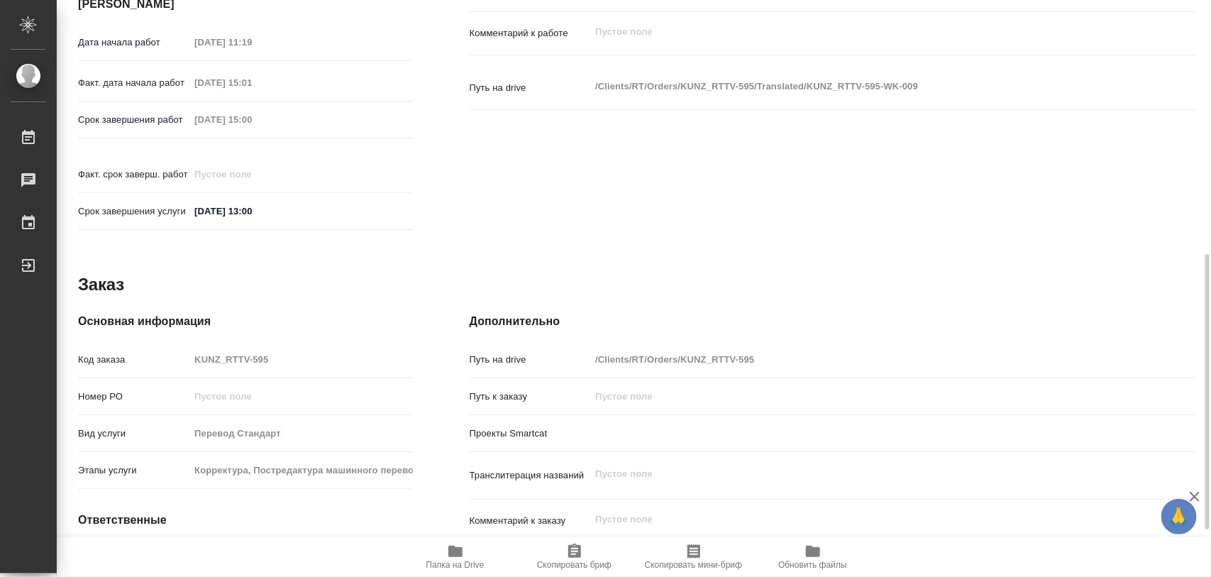 Image resolution: width=1211 pixels, height=577 pixels. What do you see at coordinates (133, 83) in the screenshot?
I see `p: Факт. дата начала работ` at bounding box center [133, 83].